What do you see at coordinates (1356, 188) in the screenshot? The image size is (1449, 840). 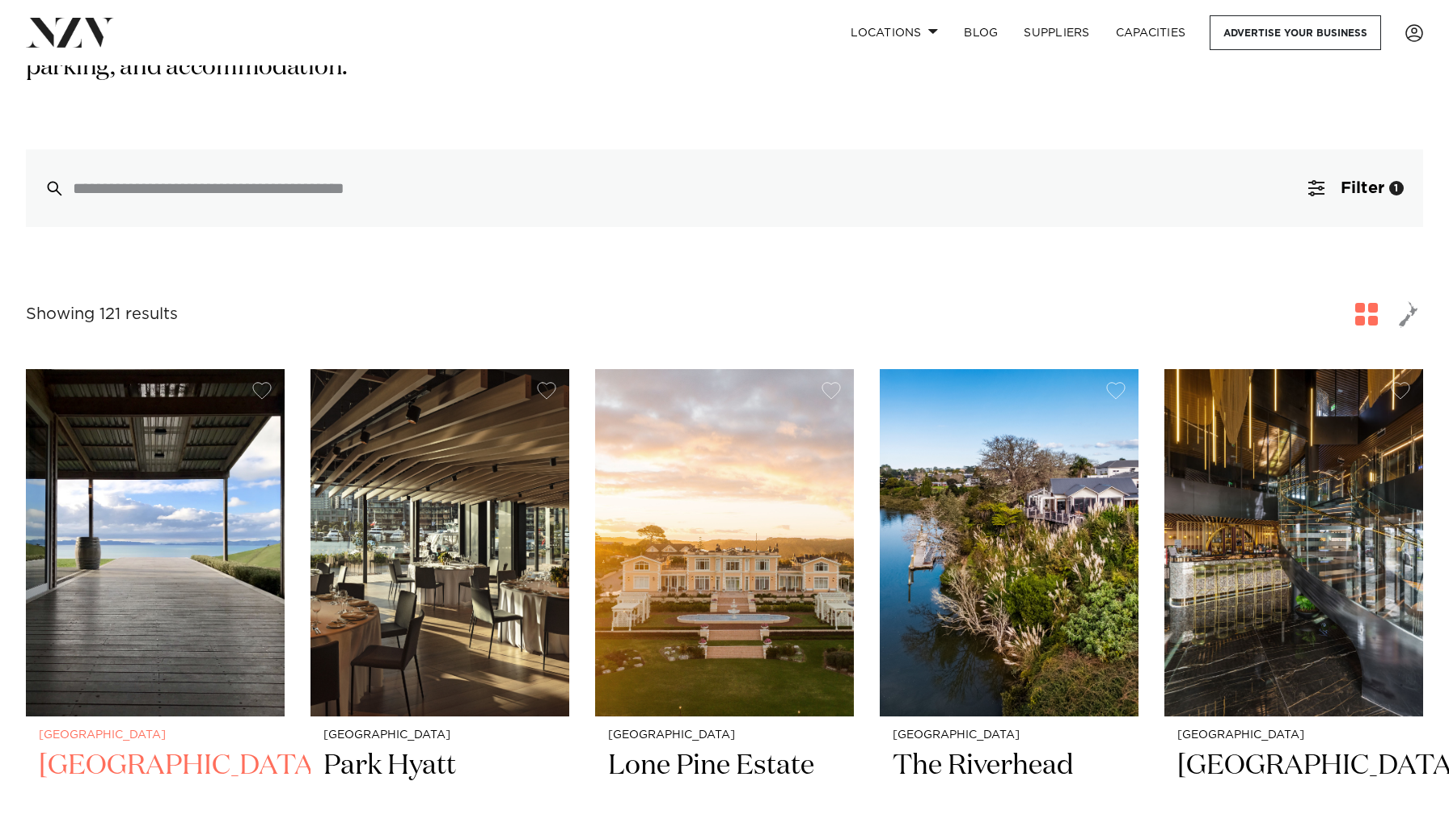 I see `button: Filter1` at bounding box center [1356, 188].